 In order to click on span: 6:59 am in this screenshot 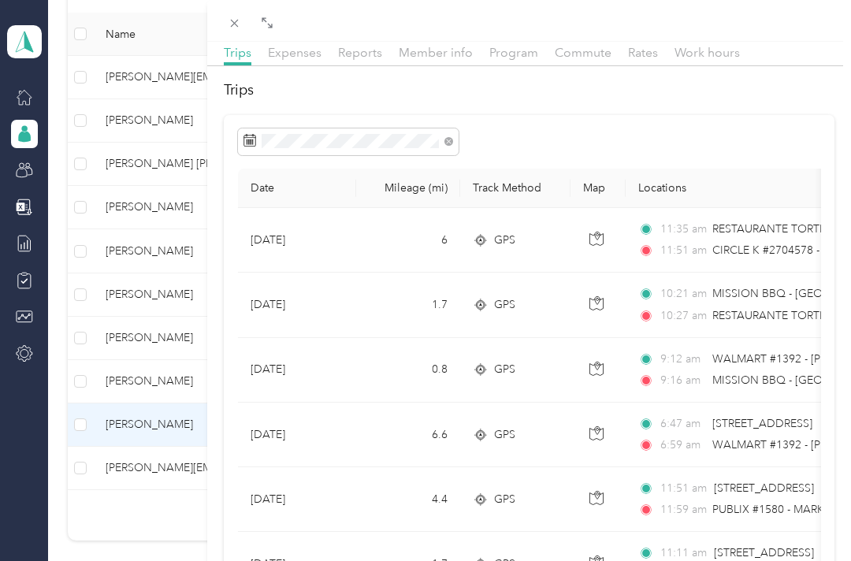, I will do `click(683, 445)`.